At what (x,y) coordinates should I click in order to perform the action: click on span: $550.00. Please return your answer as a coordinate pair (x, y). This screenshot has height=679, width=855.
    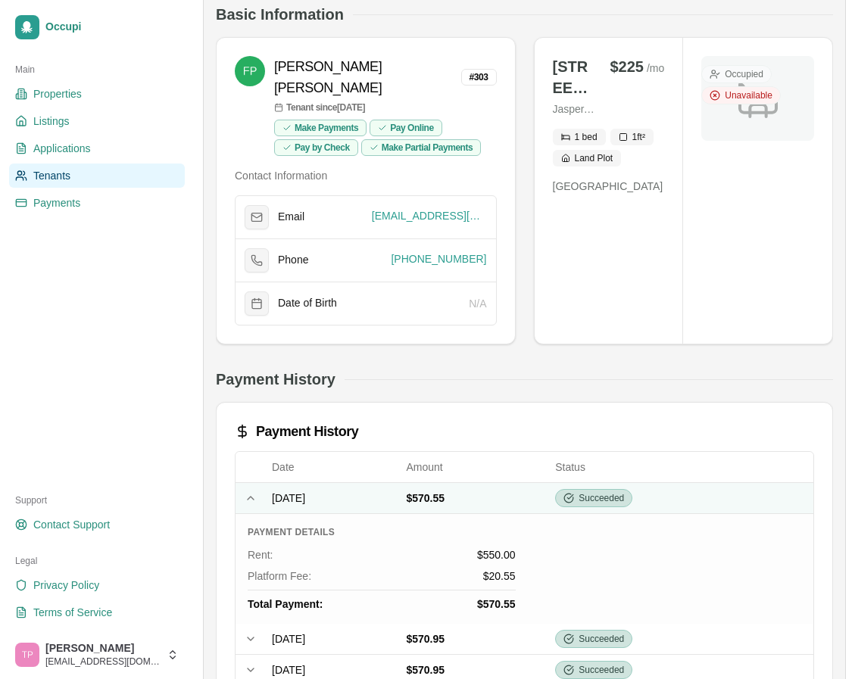
    Looking at the image, I should click on (496, 555).